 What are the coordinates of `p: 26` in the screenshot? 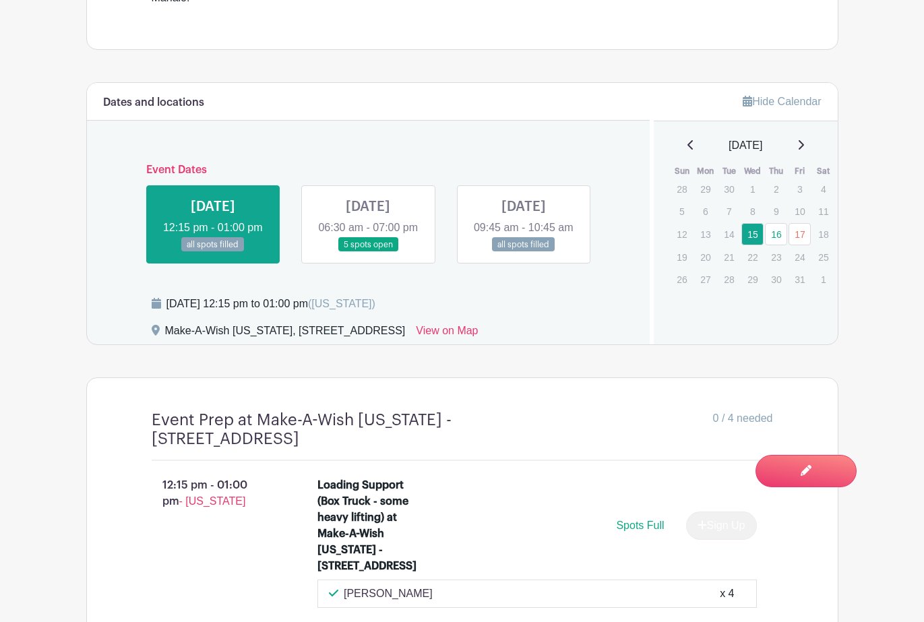 It's located at (681, 279).